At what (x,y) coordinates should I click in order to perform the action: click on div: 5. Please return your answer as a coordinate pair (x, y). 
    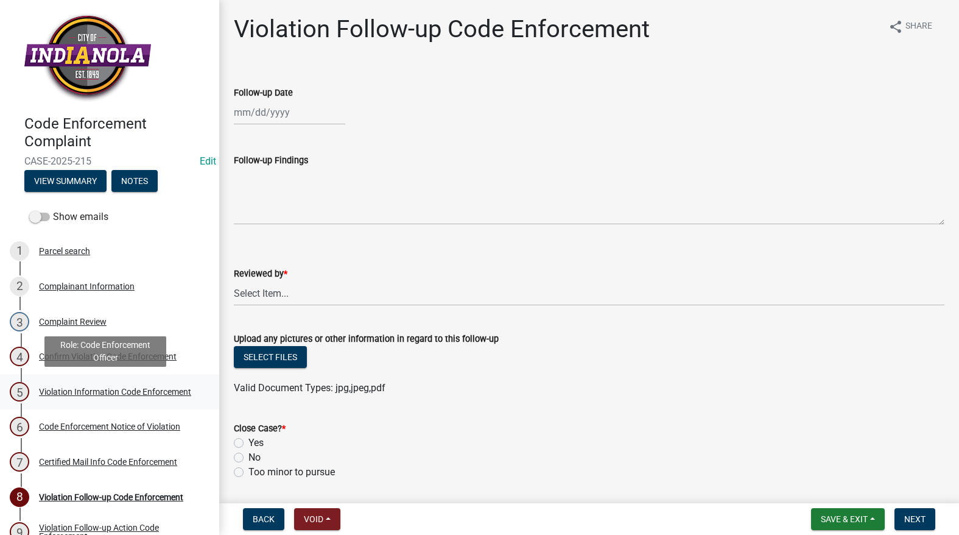
    Looking at the image, I should click on (19, 392).